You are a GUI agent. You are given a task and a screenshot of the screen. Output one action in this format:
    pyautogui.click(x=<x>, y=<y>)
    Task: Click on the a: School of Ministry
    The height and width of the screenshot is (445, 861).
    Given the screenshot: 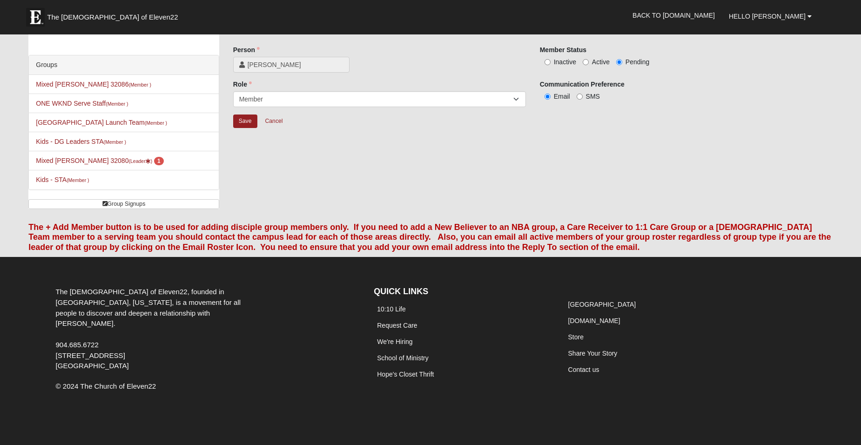 What is the action you would take?
    pyautogui.click(x=403, y=358)
    